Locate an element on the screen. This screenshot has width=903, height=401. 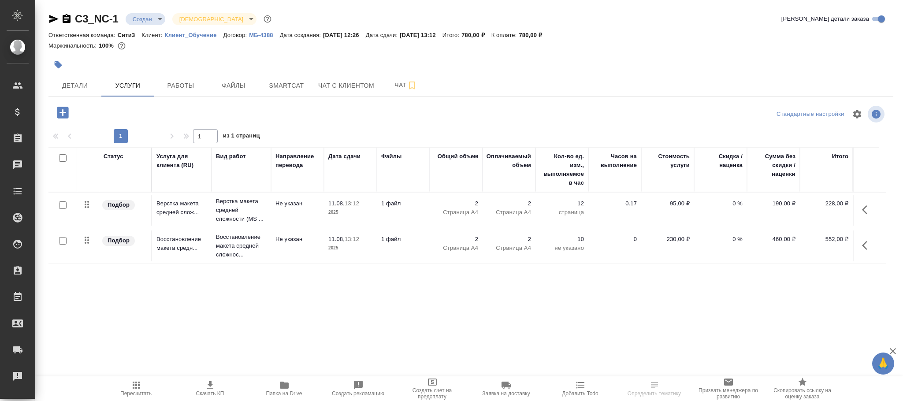
p: 95,00 ₽ is located at coordinates (668, 204).